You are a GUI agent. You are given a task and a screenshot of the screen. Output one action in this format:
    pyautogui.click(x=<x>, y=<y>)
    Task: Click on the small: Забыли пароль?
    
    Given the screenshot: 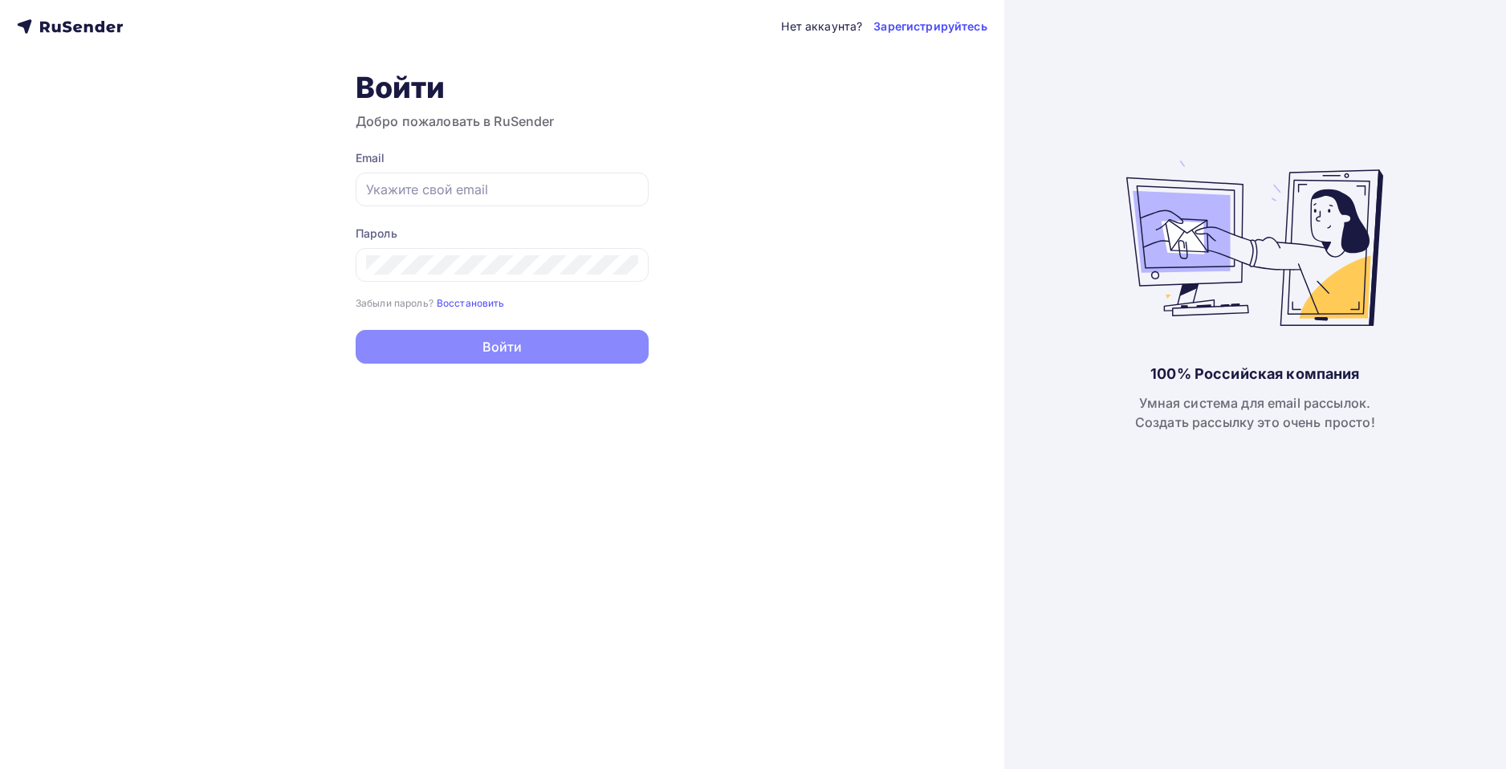 What is the action you would take?
    pyautogui.click(x=394, y=303)
    